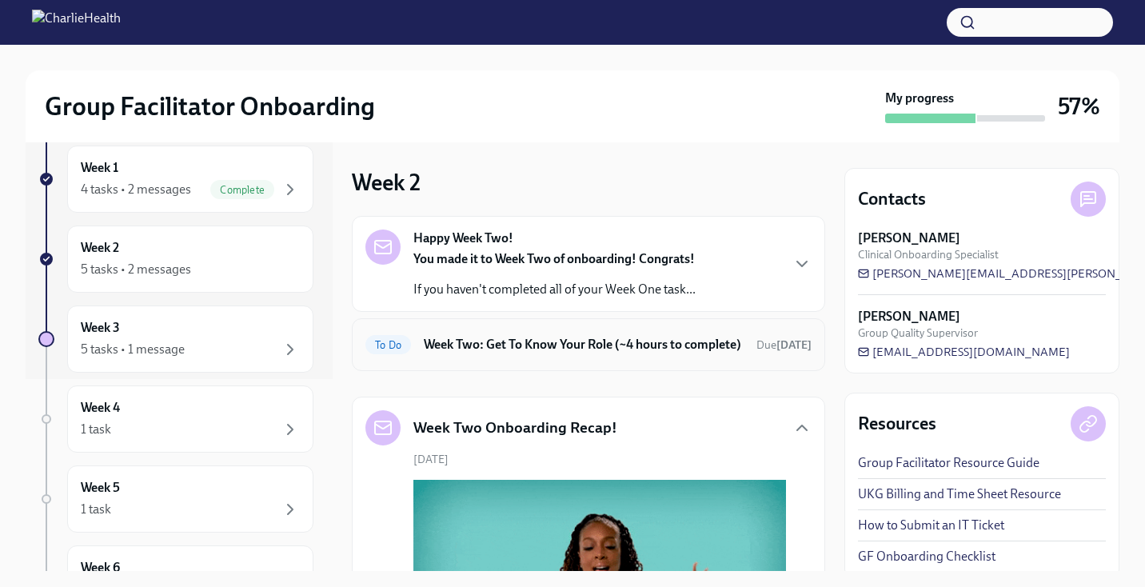  What do you see at coordinates (463, 238) in the screenshot?
I see `strong: Happy Week Two!` at bounding box center [463, 238].